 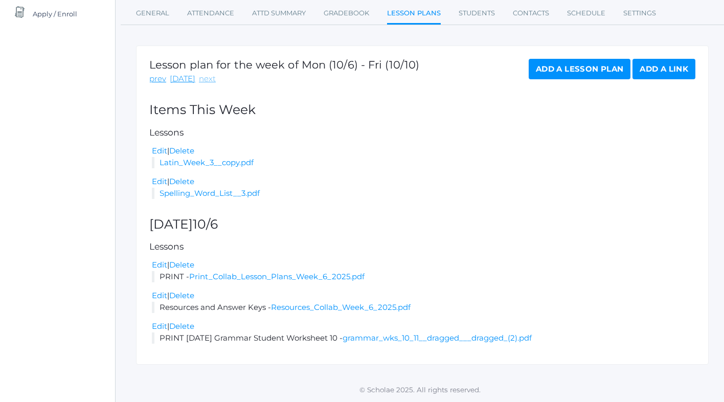 What do you see at coordinates (531, 13) in the screenshot?
I see `a: Contacts` at bounding box center [531, 13].